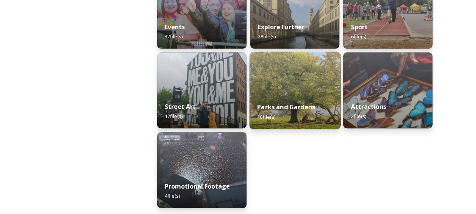 This screenshot has width=476, height=214. What do you see at coordinates (202, 90) in the screenshot?
I see `img: 7b28ebed-594a-4dfa-9134-fa8fbe935133.jpg` at bounding box center [202, 90].